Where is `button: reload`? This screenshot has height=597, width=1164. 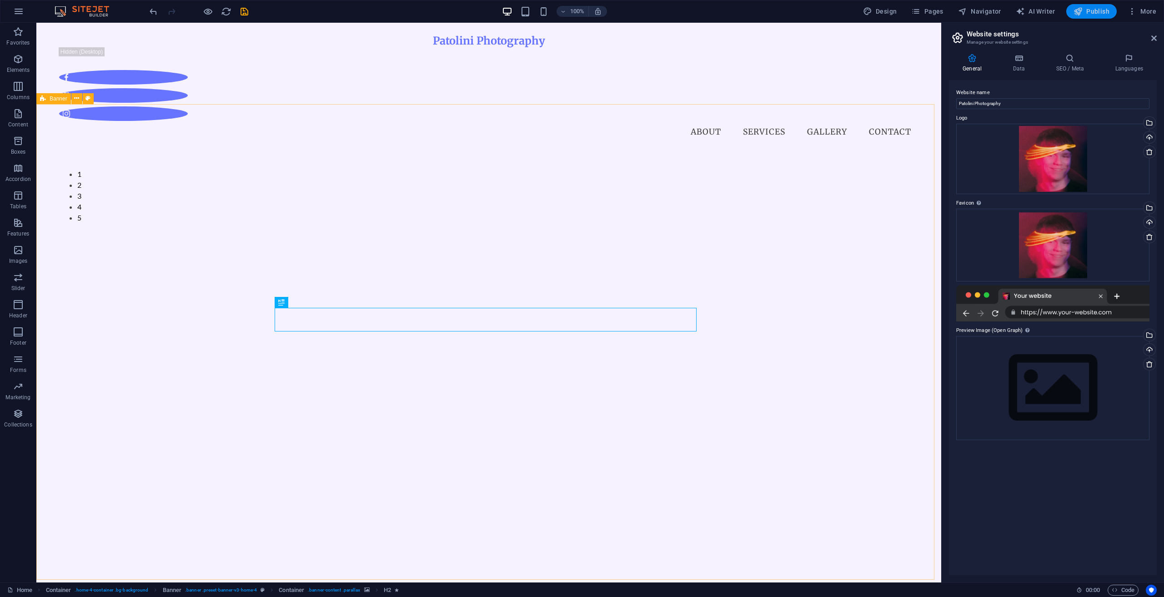
button: reload is located at coordinates (226, 11).